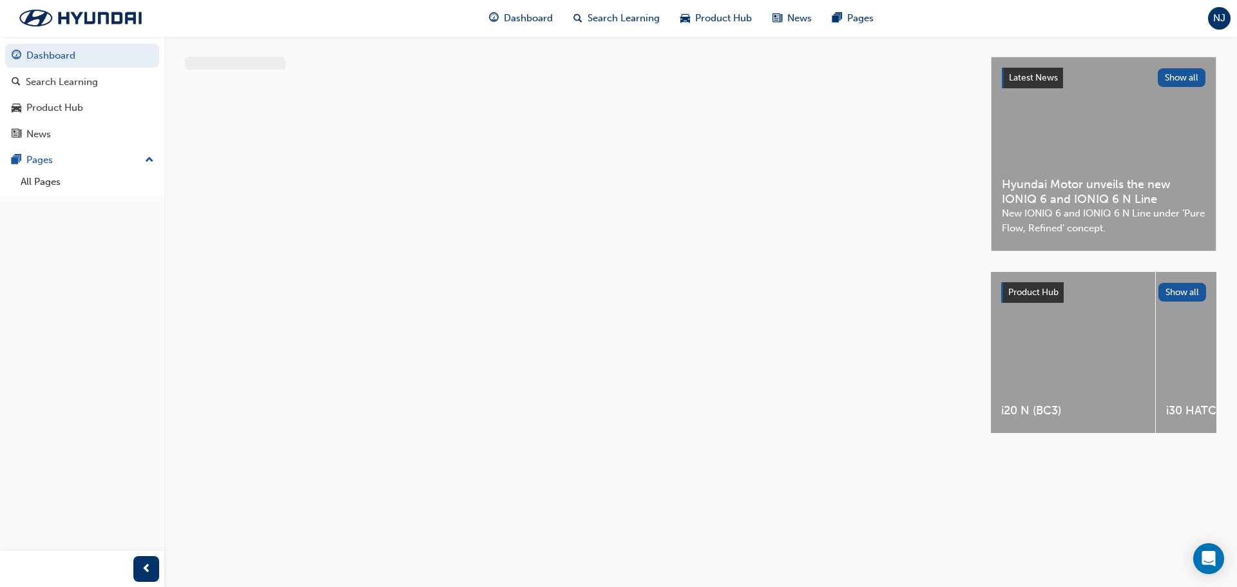 This screenshot has width=1237, height=587. What do you see at coordinates (792, 18) in the screenshot?
I see `a: news-iconNews` at bounding box center [792, 18].